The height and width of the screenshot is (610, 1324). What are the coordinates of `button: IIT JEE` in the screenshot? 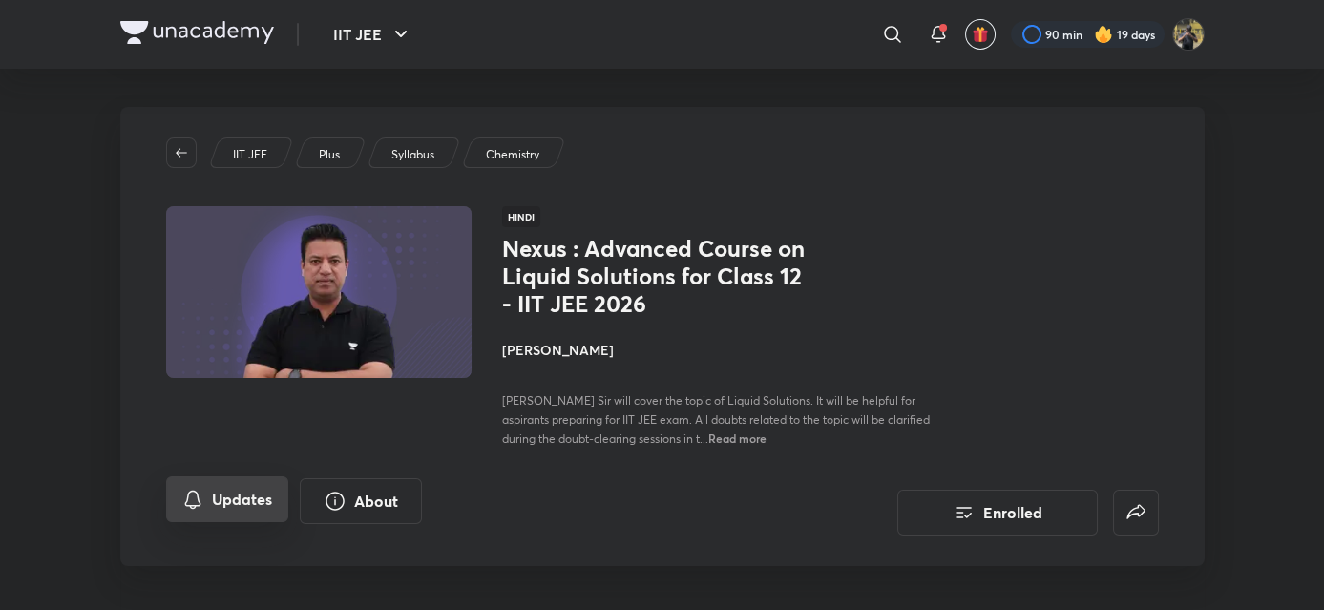 It's located at (372, 34).